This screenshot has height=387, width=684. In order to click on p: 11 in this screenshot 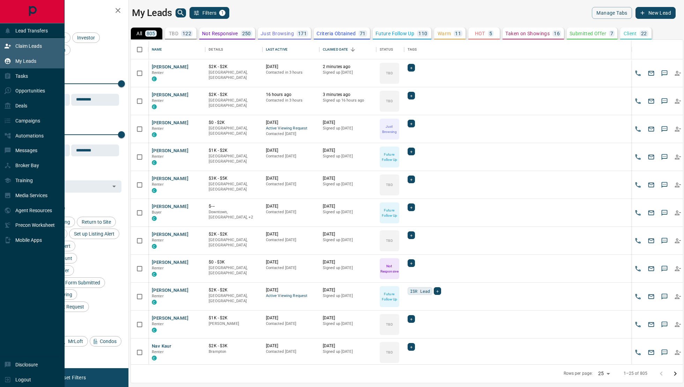, I will do `click(458, 34)`.